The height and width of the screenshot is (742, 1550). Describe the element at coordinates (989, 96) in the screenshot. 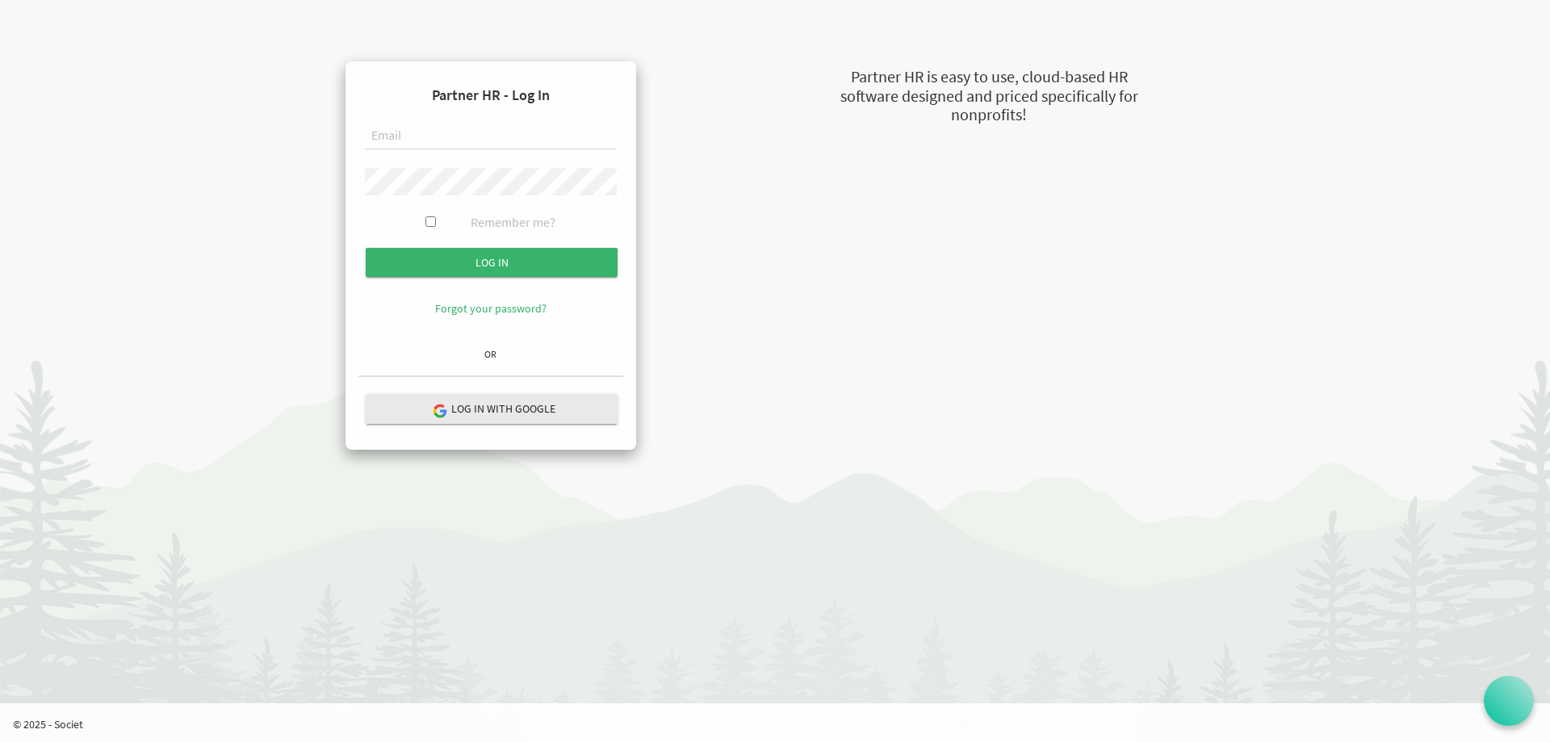

I see `div: software designed and priced specifically for` at that location.